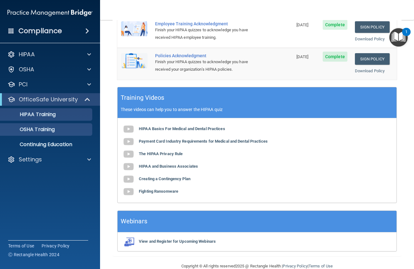  I want to click on img: PMB logo, so click(50, 13).